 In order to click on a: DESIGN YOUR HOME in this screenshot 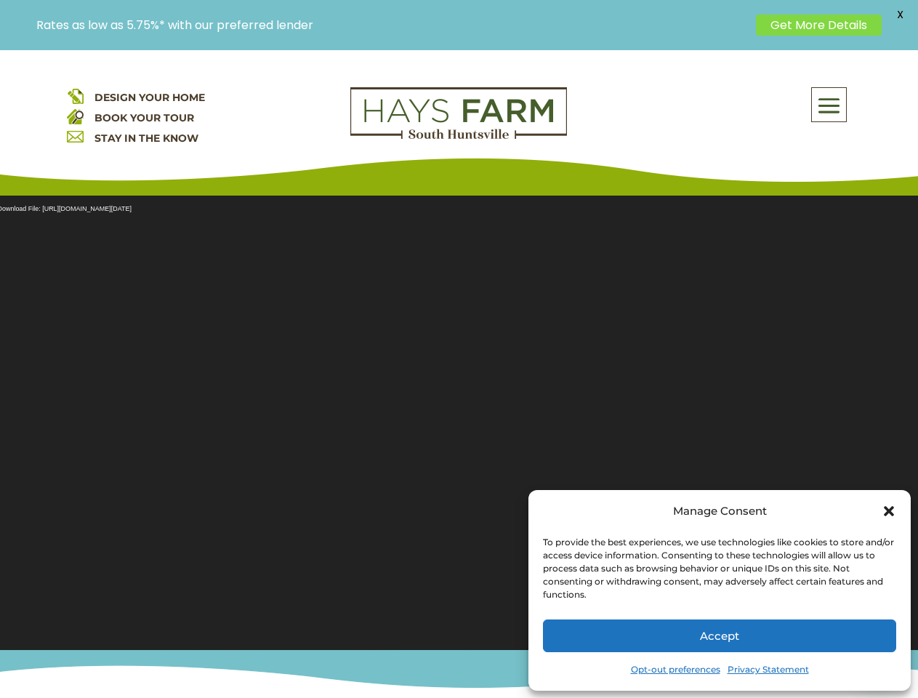, I will do `click(150, 97)`.